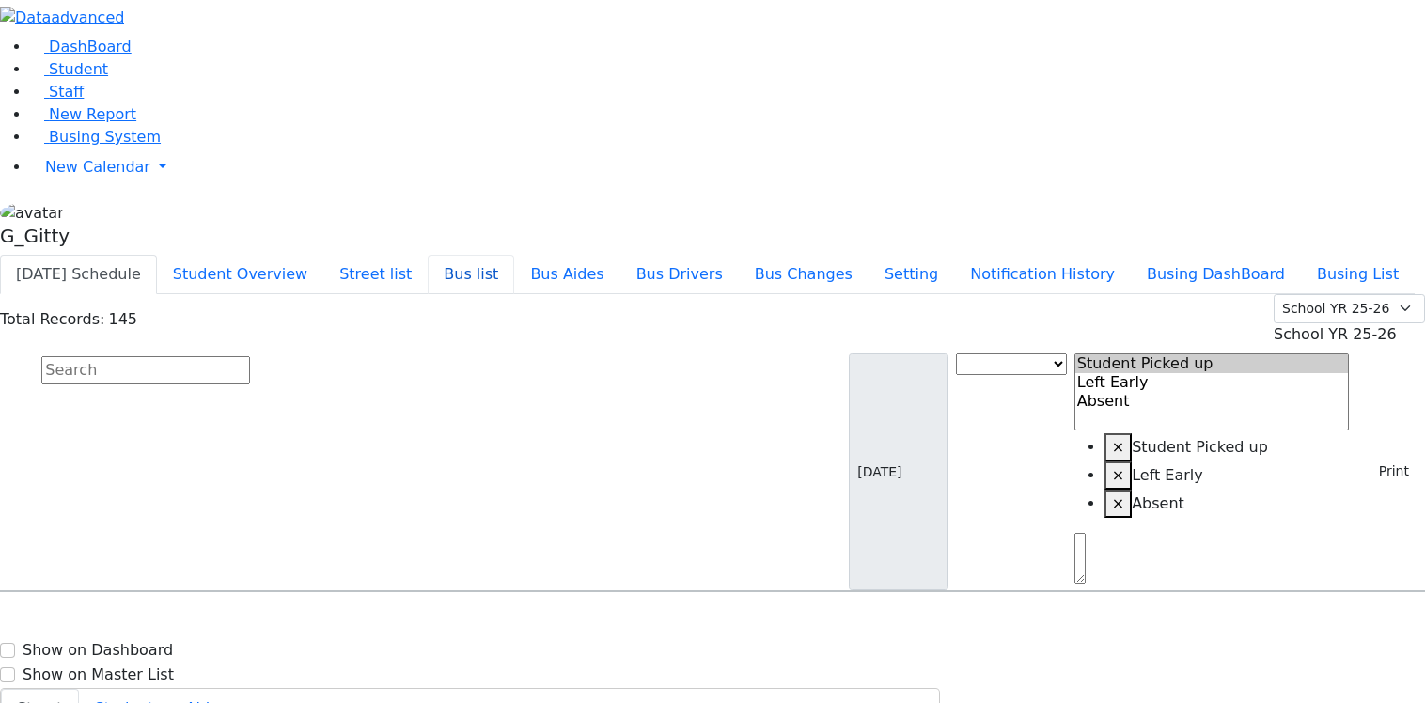  What do you see at coordinates (1080, 558) in the screenshot?
I see `textarea: Search` at bounding box center [1080, 558].